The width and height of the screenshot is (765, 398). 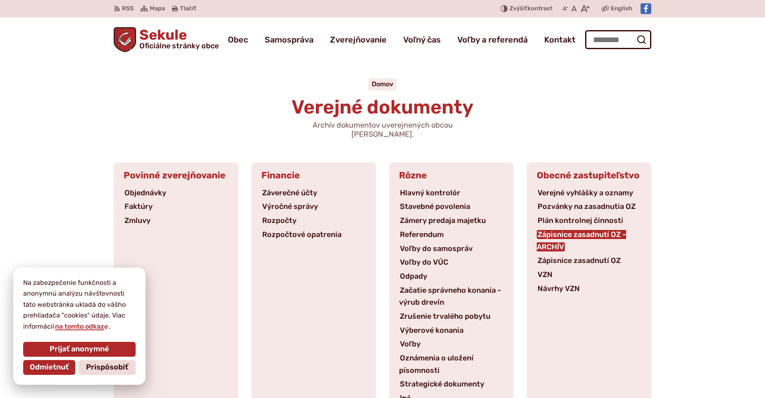 I want to click on p: Na zabezpečenie funkčnosti a anonymnú analýzu návštevnosti táto webstránka ukladá do vášho prehli..., so click(x=79, y=305).